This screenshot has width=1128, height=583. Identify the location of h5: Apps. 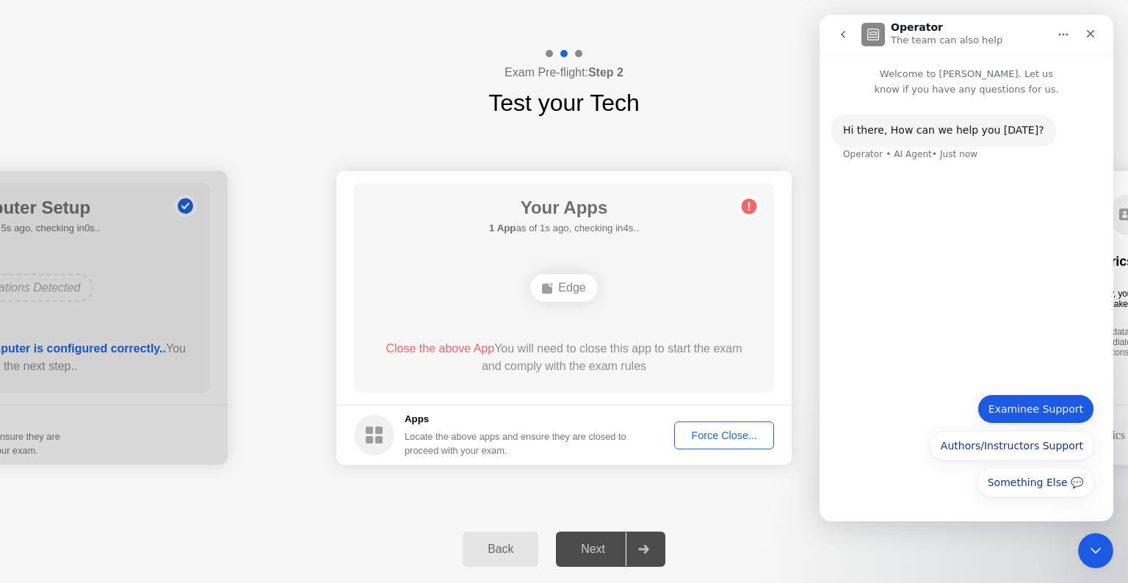
(516, 419).